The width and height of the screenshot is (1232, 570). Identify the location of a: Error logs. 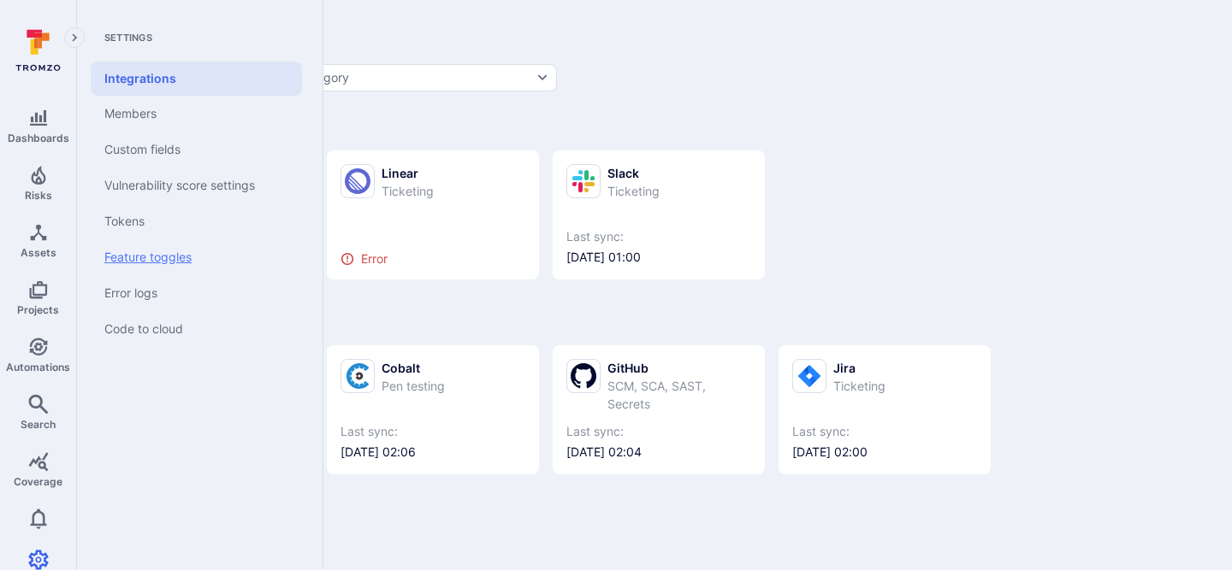
(196, 293).